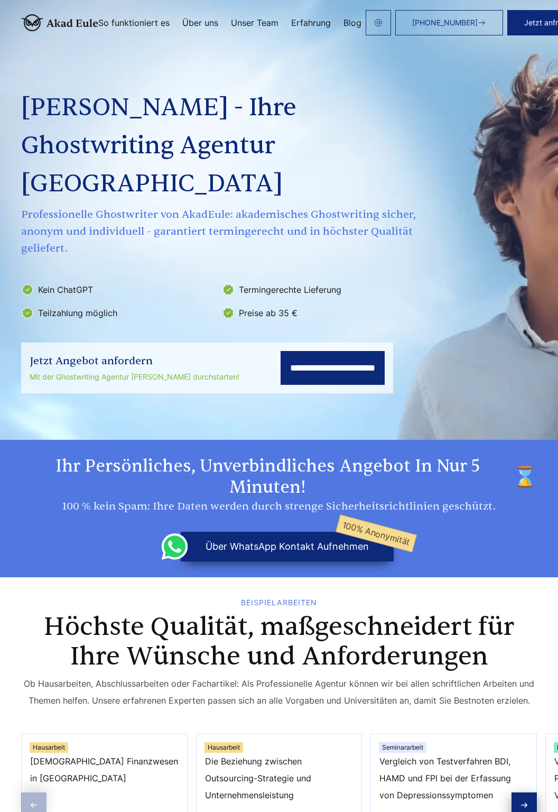 The width and height of the screenshot is (558, 812). Describe the element at coordinates (353, 23) in the screenshot. I see `a: Blog` at that location.